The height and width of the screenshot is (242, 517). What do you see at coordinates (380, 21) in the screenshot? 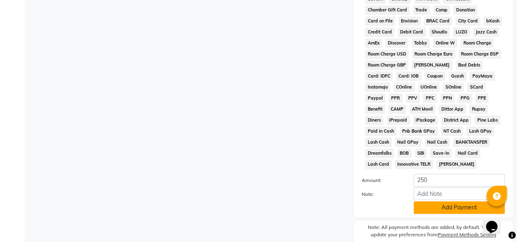
I see `span: Card on File` at bounding box center [380, 21].